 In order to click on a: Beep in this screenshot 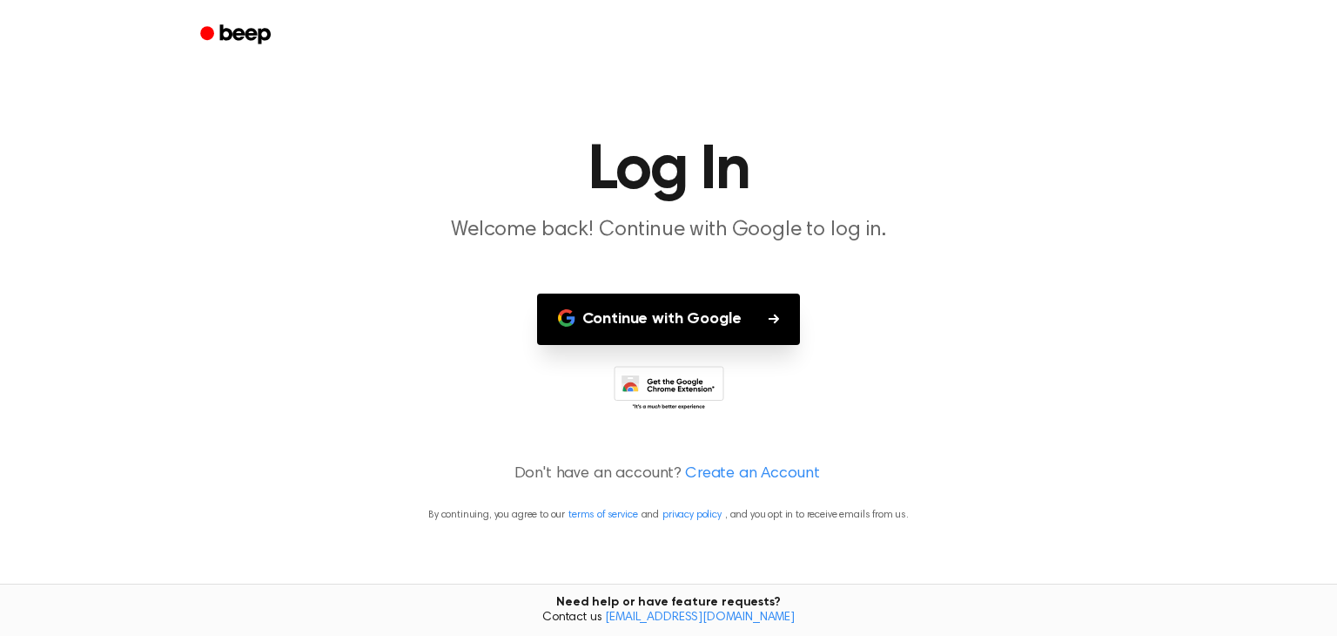, I will do `click(237, 35)`.